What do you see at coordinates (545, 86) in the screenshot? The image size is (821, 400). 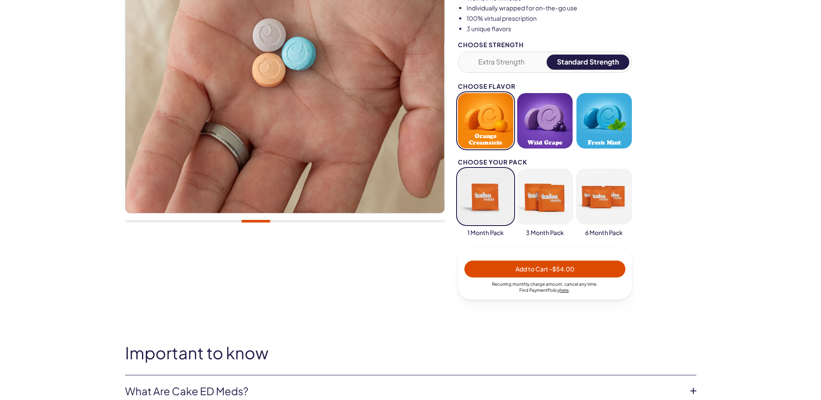 I see `div: Choose Flavor` at bounding box center [545, 86].